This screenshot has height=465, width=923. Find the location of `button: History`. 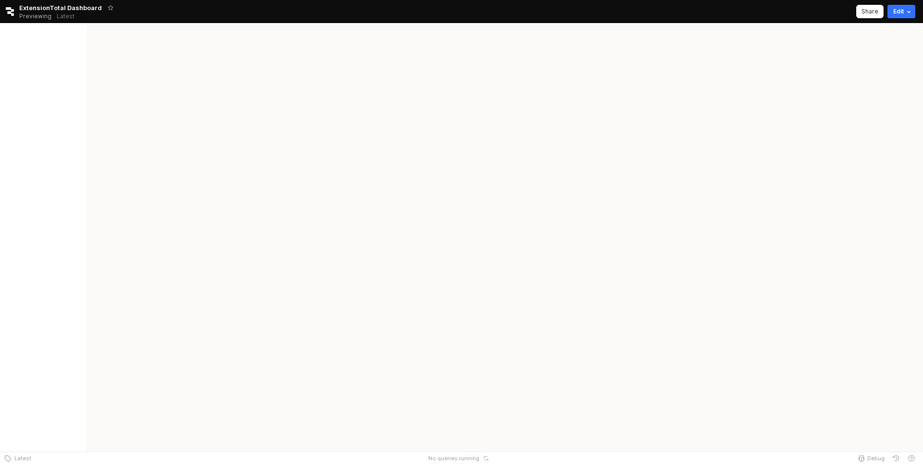

button: History is located at coordinates (896, 459).